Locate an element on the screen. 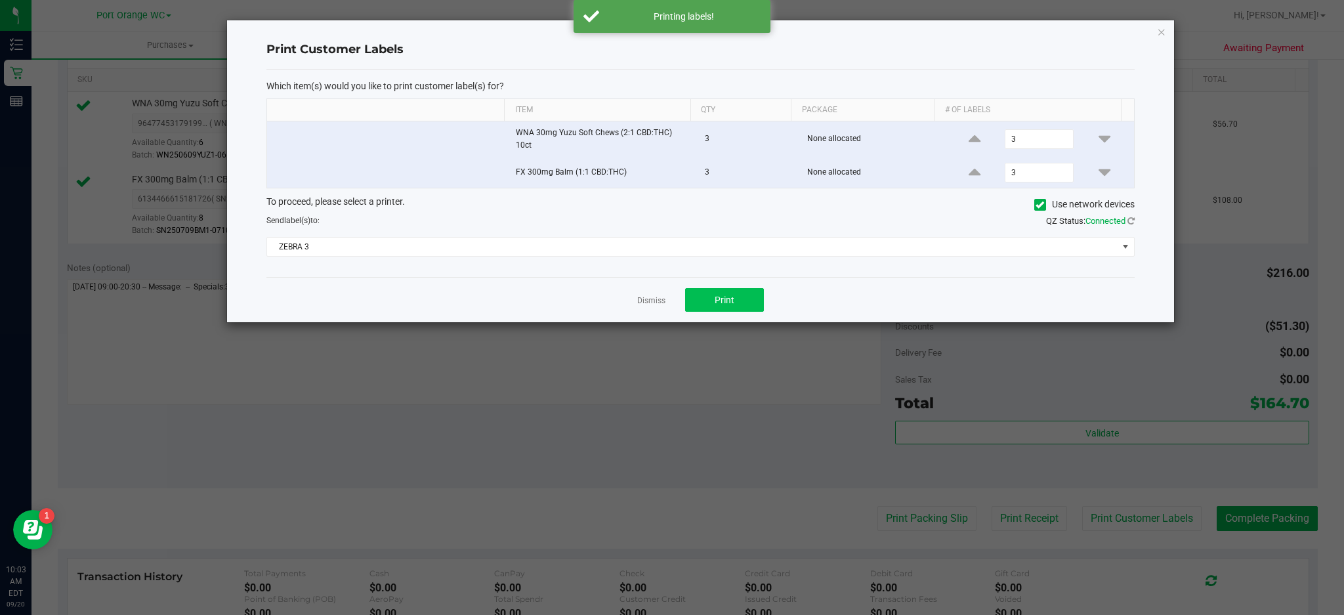  span: Send to: is located at coordinates (293, 221).